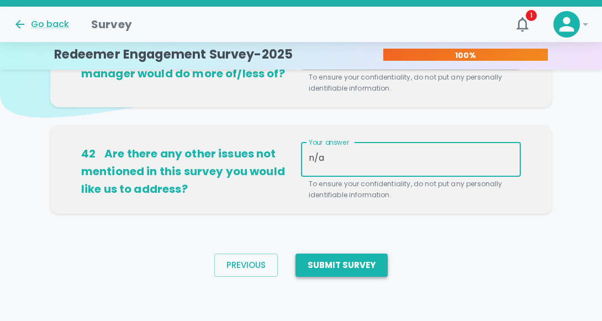  I want to click on h1: Survey, so click(112, 24).